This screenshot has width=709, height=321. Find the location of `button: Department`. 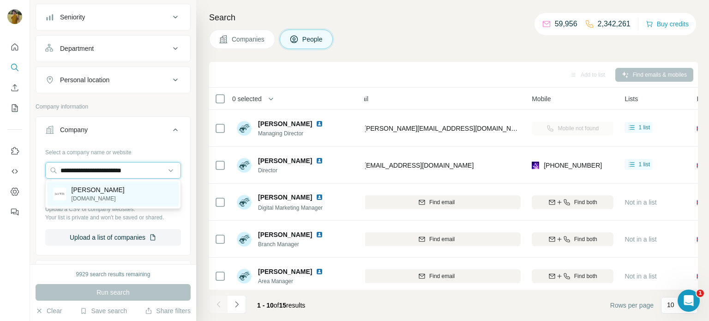

button: Department is located at coordinates (113, 48).